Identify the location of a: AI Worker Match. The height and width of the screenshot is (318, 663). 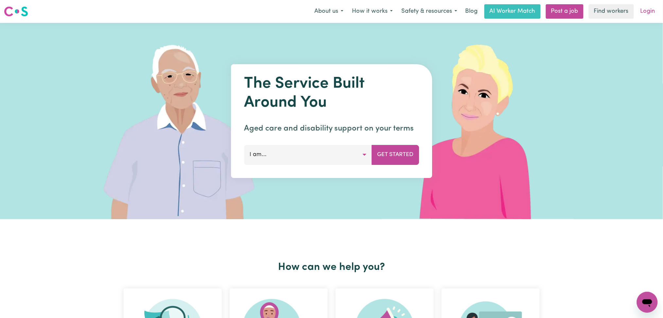
(512, 11).